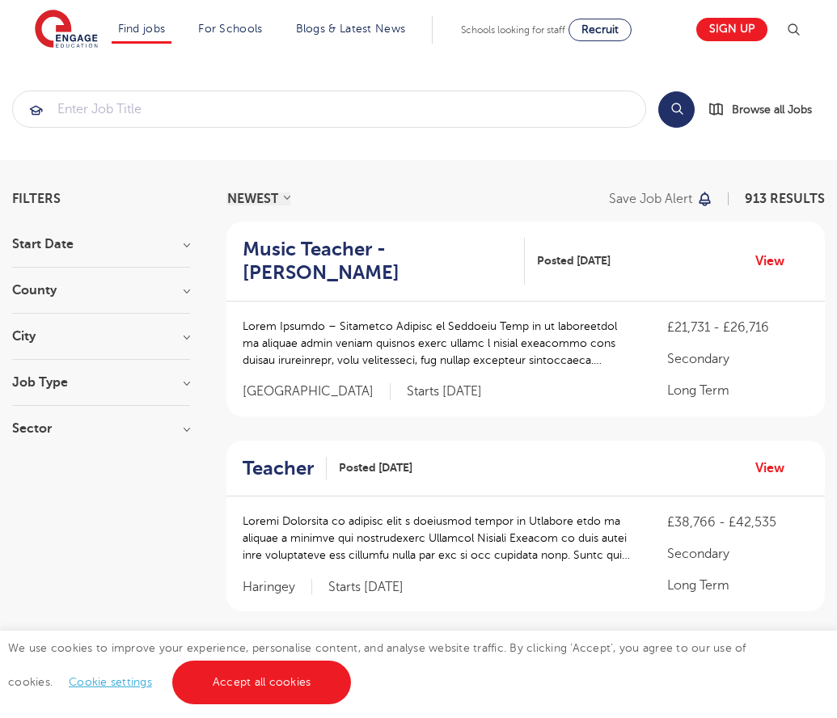 Image resolution: width=837 pixels, height=718 pixels. I want to click on h3: Sector, so click(101, 429).